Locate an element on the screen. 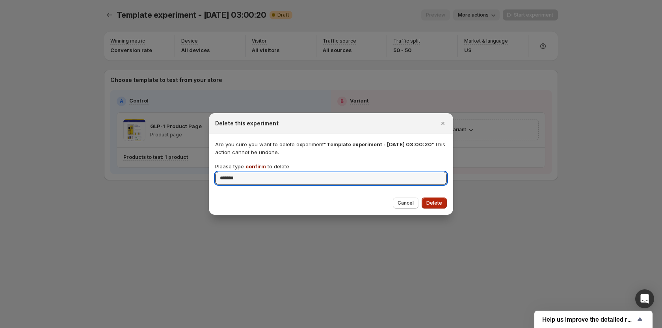 This screenshot has width=662, height=328. p: Please type to delete is located at coordinates (252, 166).